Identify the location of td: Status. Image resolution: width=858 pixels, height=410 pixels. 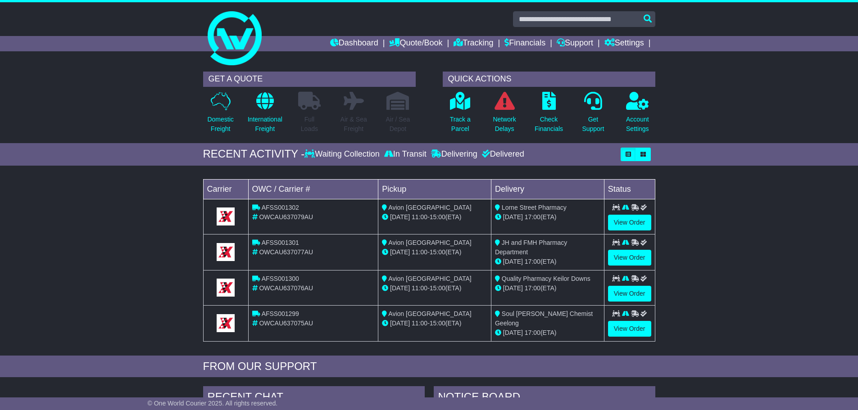
(629, 189).